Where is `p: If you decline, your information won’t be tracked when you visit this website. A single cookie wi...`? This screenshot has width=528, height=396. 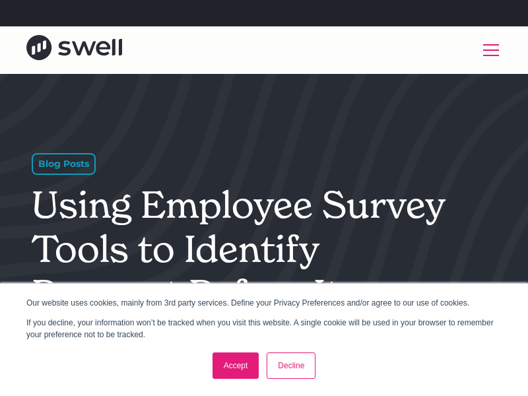
p: If you decline, your information won’t be tracked when you visit this website. A single cookie wi... is located at coordinates (264, 329).